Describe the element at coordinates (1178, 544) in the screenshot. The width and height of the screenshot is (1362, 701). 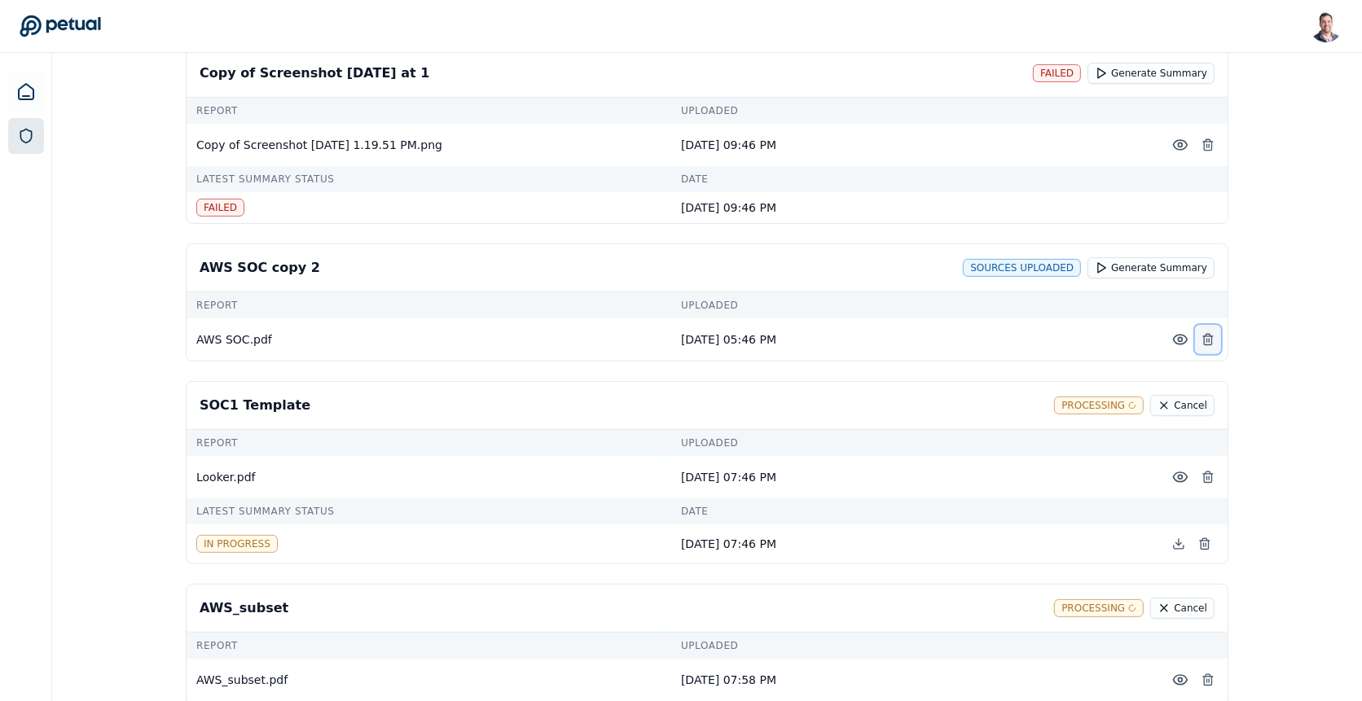
I see `button: Download generated summary` at that location.